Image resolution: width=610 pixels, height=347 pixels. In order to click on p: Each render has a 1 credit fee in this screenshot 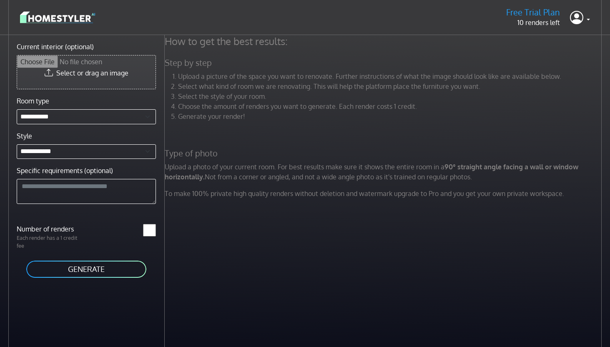, I will do `click(49, 242)`.